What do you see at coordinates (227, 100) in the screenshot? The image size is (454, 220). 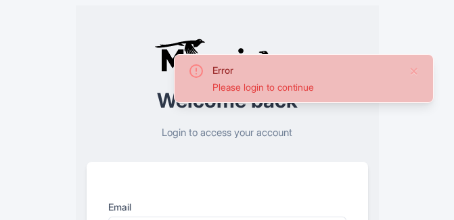 I see `h2: Welcome back` at bounding box center [227, 100].